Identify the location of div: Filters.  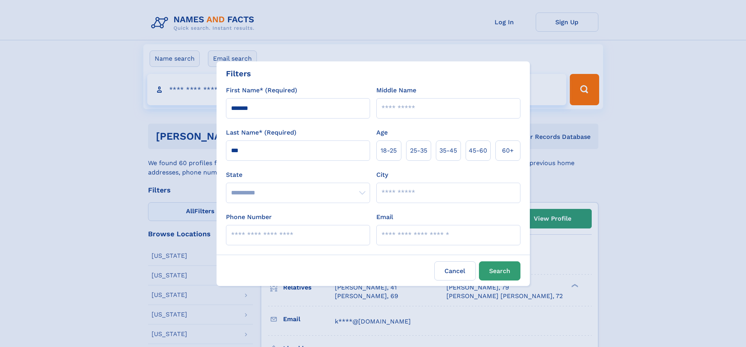
(238, 74).